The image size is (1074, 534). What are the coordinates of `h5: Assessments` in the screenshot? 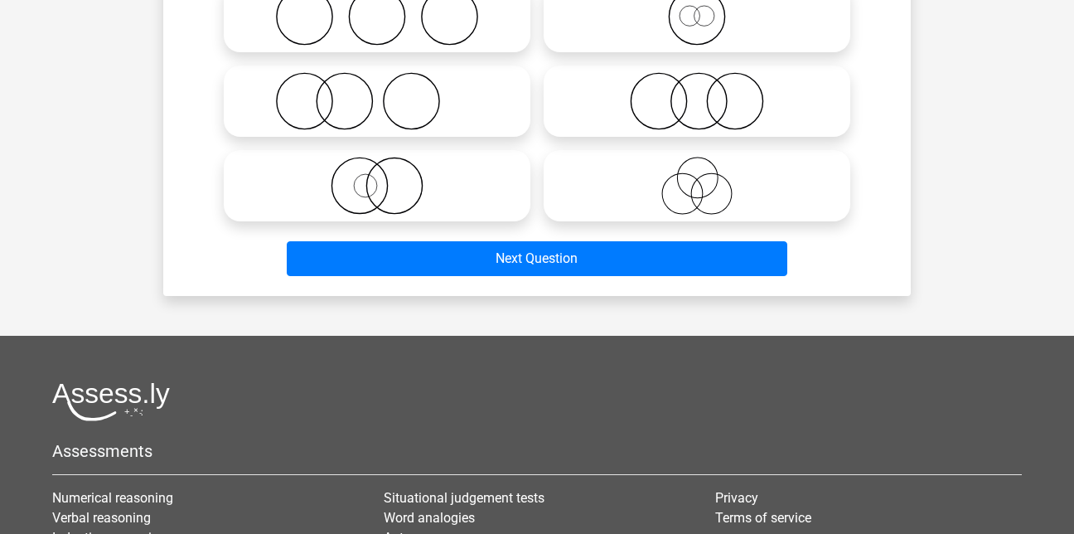 It's located at (537, 451).